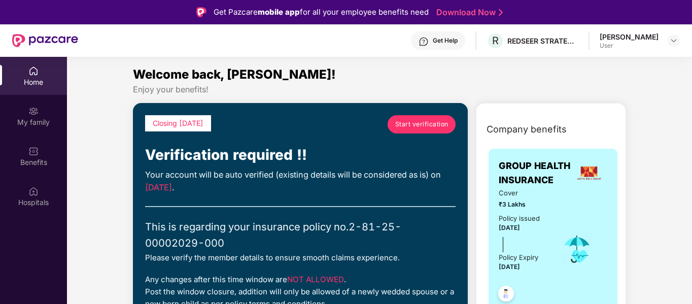 The height and width of the screenshot is (304, 692). I want to click on span: Start verification, so click(421, 124).